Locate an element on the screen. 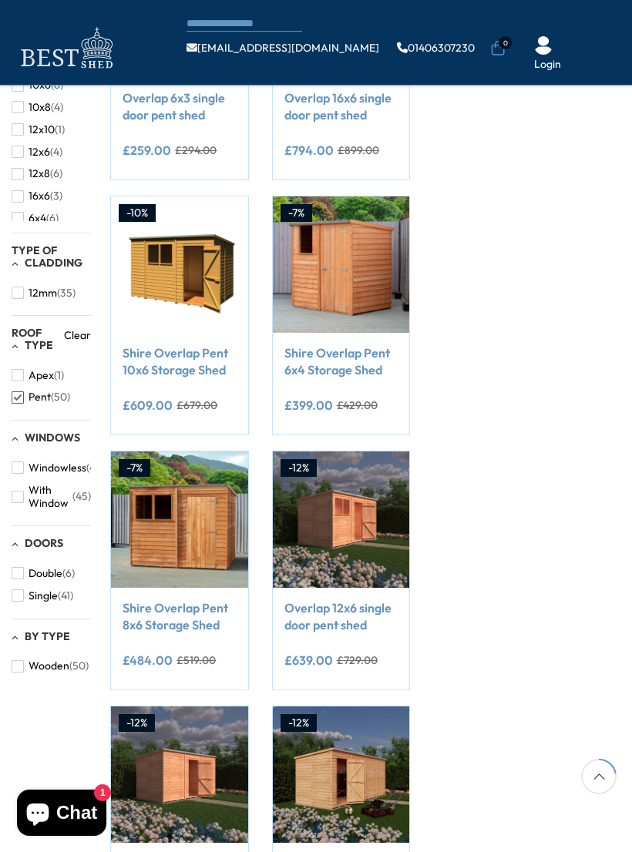 Image resolution: width=632 pixels, height=852 pixels. span: Windows is located at coordinates (52, 438).